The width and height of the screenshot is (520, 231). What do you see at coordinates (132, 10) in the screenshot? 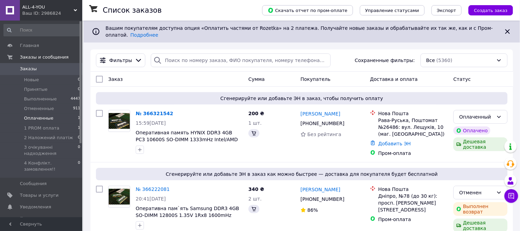
I see `h1: Список заказов` at bounding box center [132, 10].